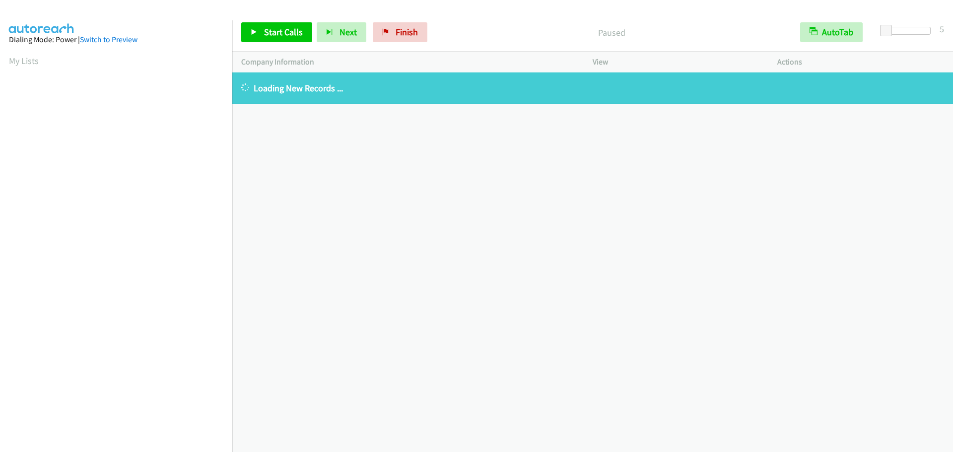 The width and height of the screenshot is (953, 452). What do you see at coordinates (942, 29) in the screenshot?
I see `div: 5` at bounding box center [942, 29].